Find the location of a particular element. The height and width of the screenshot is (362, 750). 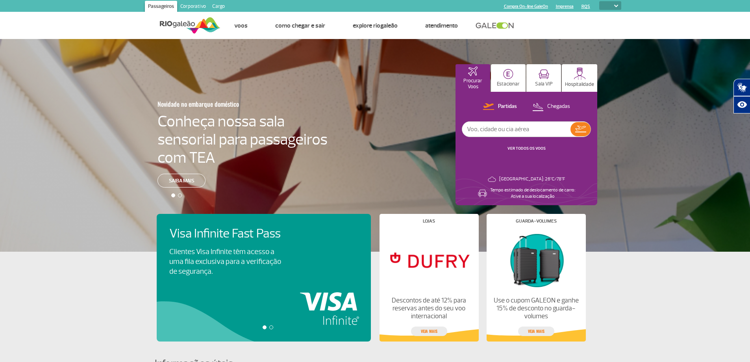

button: VER TODOS OS VOOS is located at coordinates (527, 148).